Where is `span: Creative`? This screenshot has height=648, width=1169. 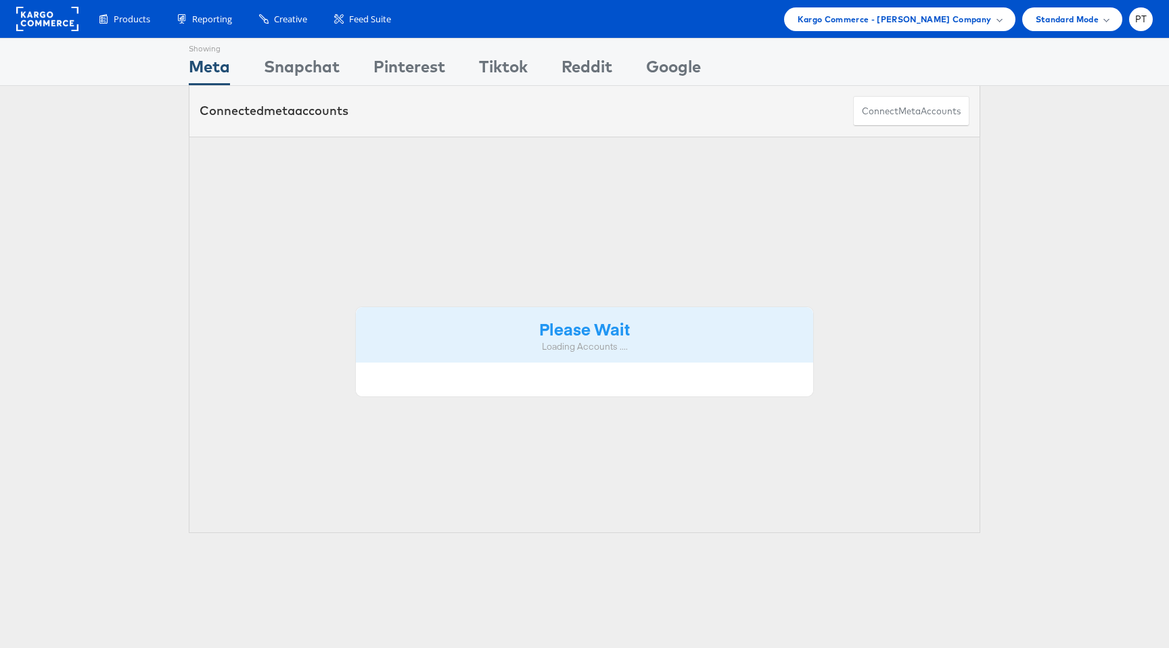
span: Creative is located at coordinates (290, 19).